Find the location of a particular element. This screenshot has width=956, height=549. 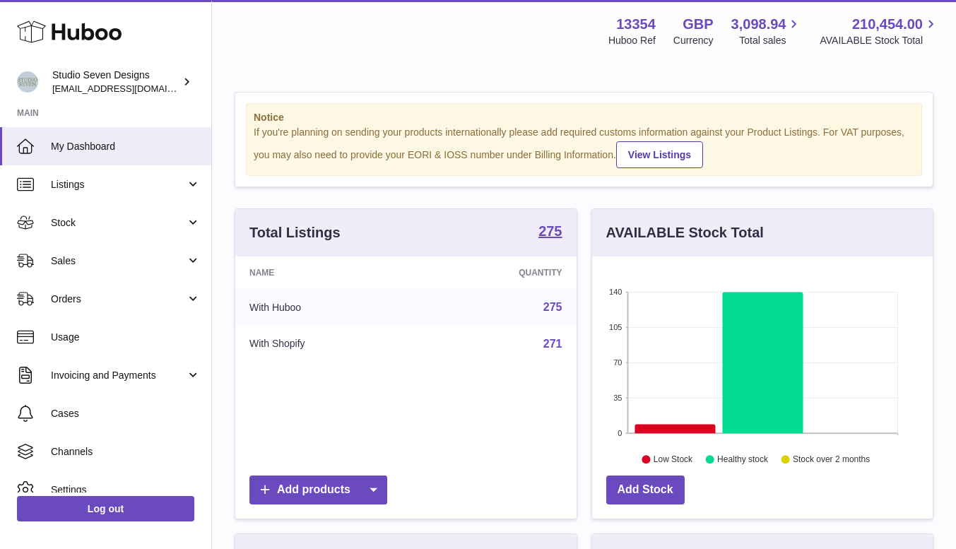

span: 210,454.00 is located at coordinates (888, 24).